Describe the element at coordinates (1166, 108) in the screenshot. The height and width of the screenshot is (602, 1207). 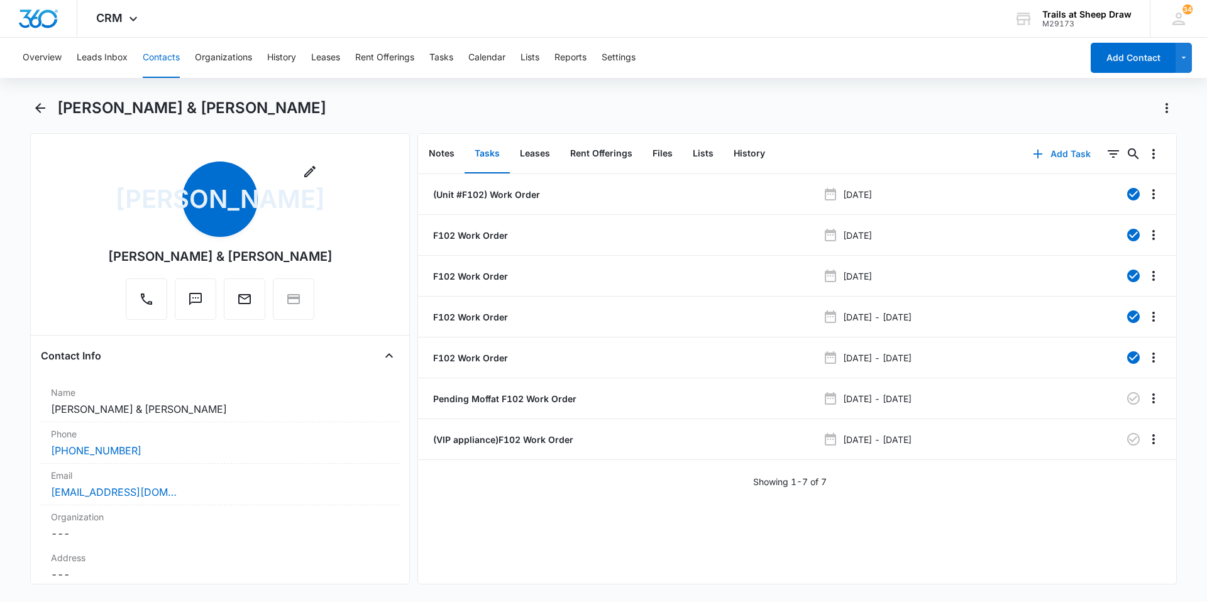
I see `button: Actions` at that location.